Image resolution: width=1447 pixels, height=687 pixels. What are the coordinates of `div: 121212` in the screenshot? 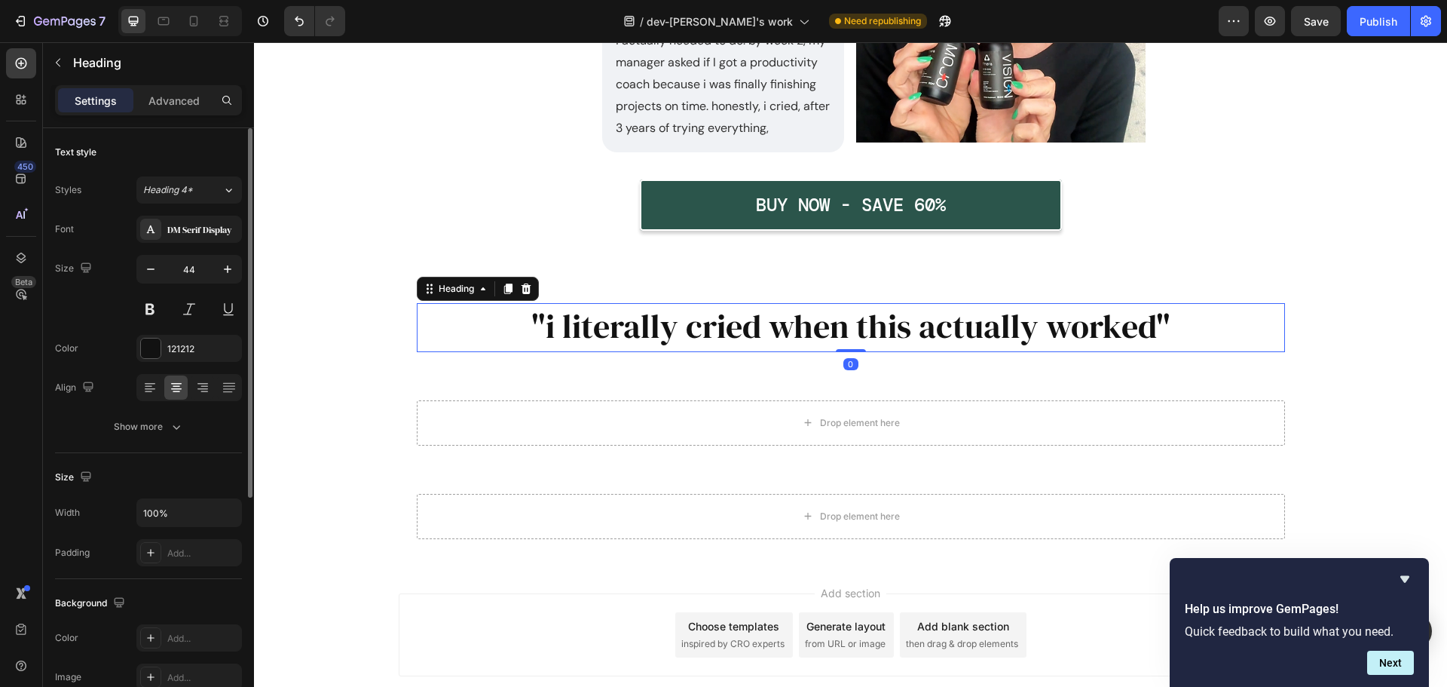 It's located at (203, 349).